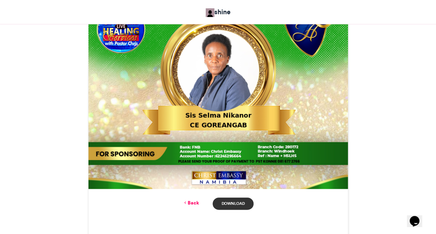 The height and width of the screenshot is (234, 436). What do you see at coordinates (233, 203) in the screenshot?
I see `a: Download` at bounding box center [233, 203].